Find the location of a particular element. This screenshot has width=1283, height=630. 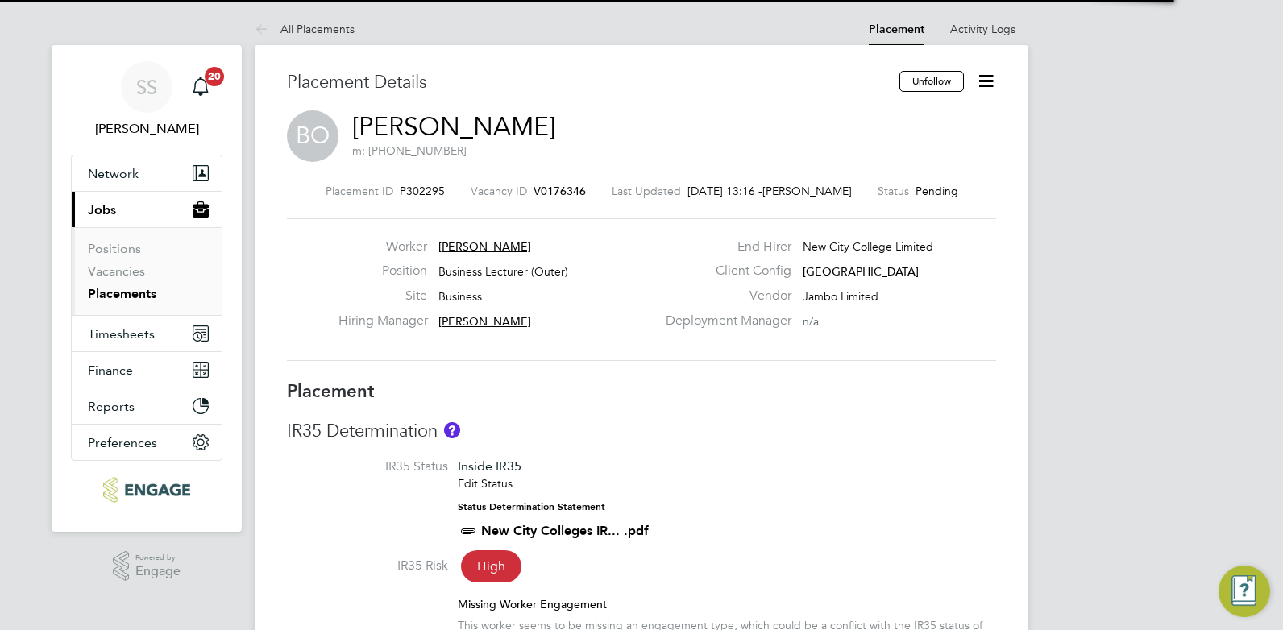

label: Client Config is located at coordinates (724, 271).